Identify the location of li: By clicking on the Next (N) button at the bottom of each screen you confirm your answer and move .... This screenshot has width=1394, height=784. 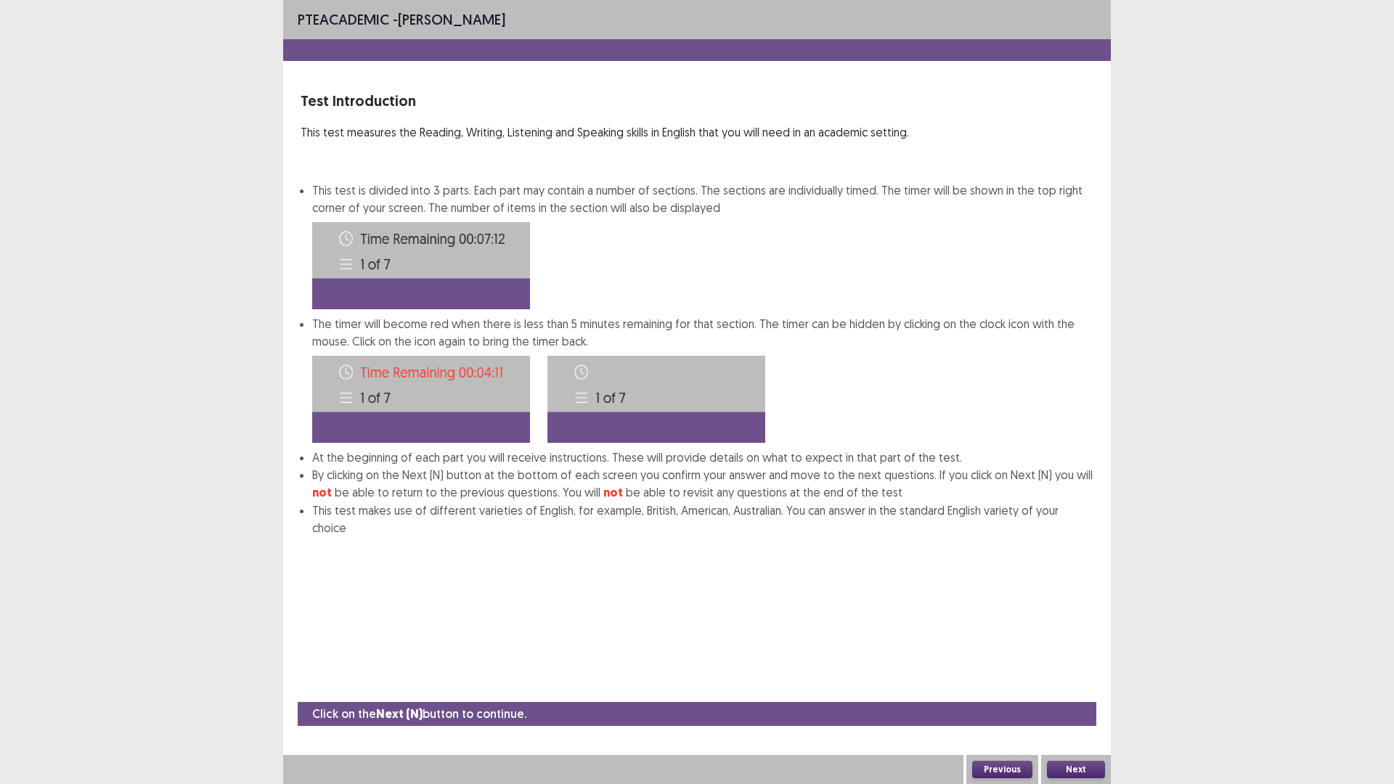
(703, 484).